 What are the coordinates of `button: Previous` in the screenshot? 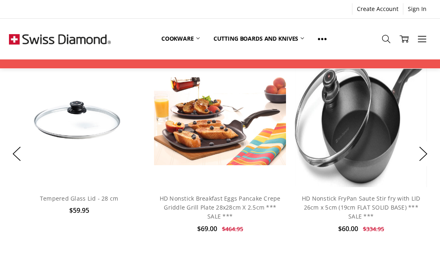 It's located at (17, 154).